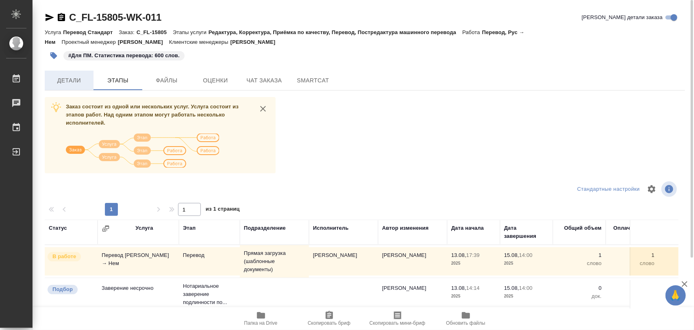 The height and width of the screenshot is (330, 694). I want to click on p: Услуга, so click(54, 32).